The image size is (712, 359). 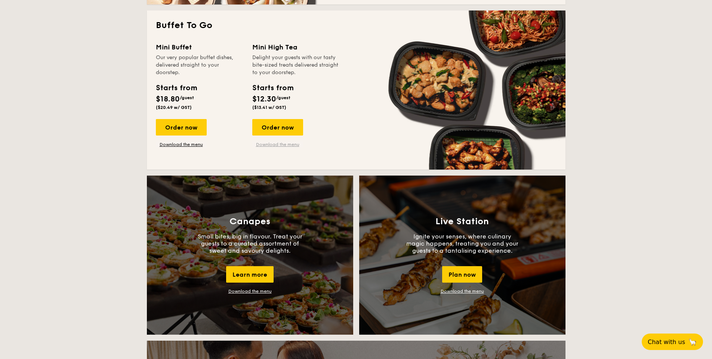 What do you see at coordinates (463, 243) in the screenshot?
I see `p: Ignite your senses, where culinary magic happens, treating you and your guests to a tantalising e...` at bounding box center [463, 243].